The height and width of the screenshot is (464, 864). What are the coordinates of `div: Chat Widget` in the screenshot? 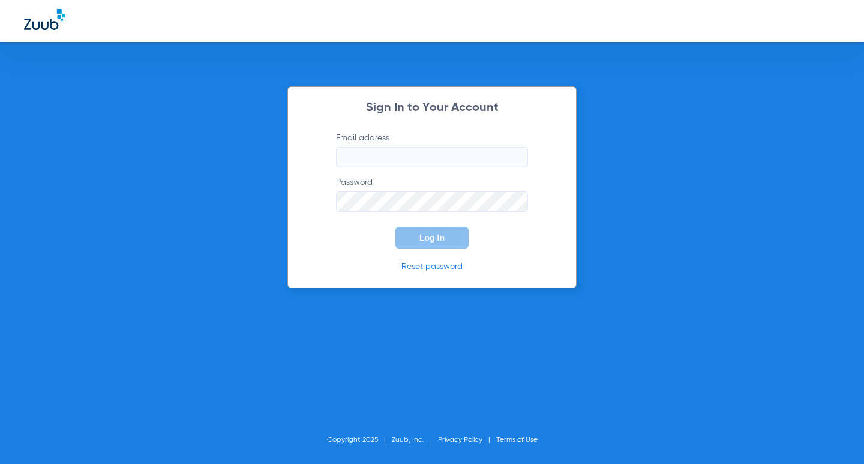 It's located at (834, 435).